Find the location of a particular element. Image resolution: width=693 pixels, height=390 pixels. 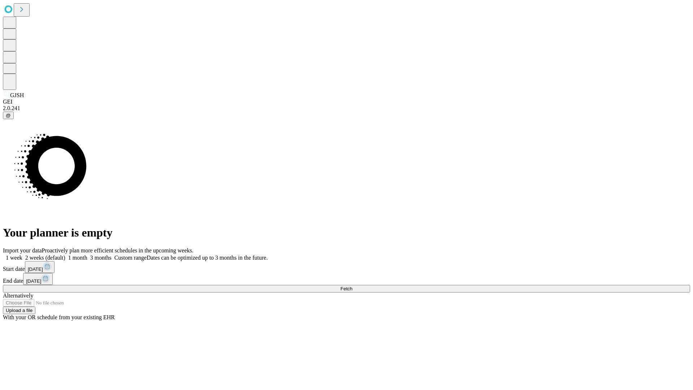

span: With your OR schedule from your existing EHR is located at coordinates (59, 317).